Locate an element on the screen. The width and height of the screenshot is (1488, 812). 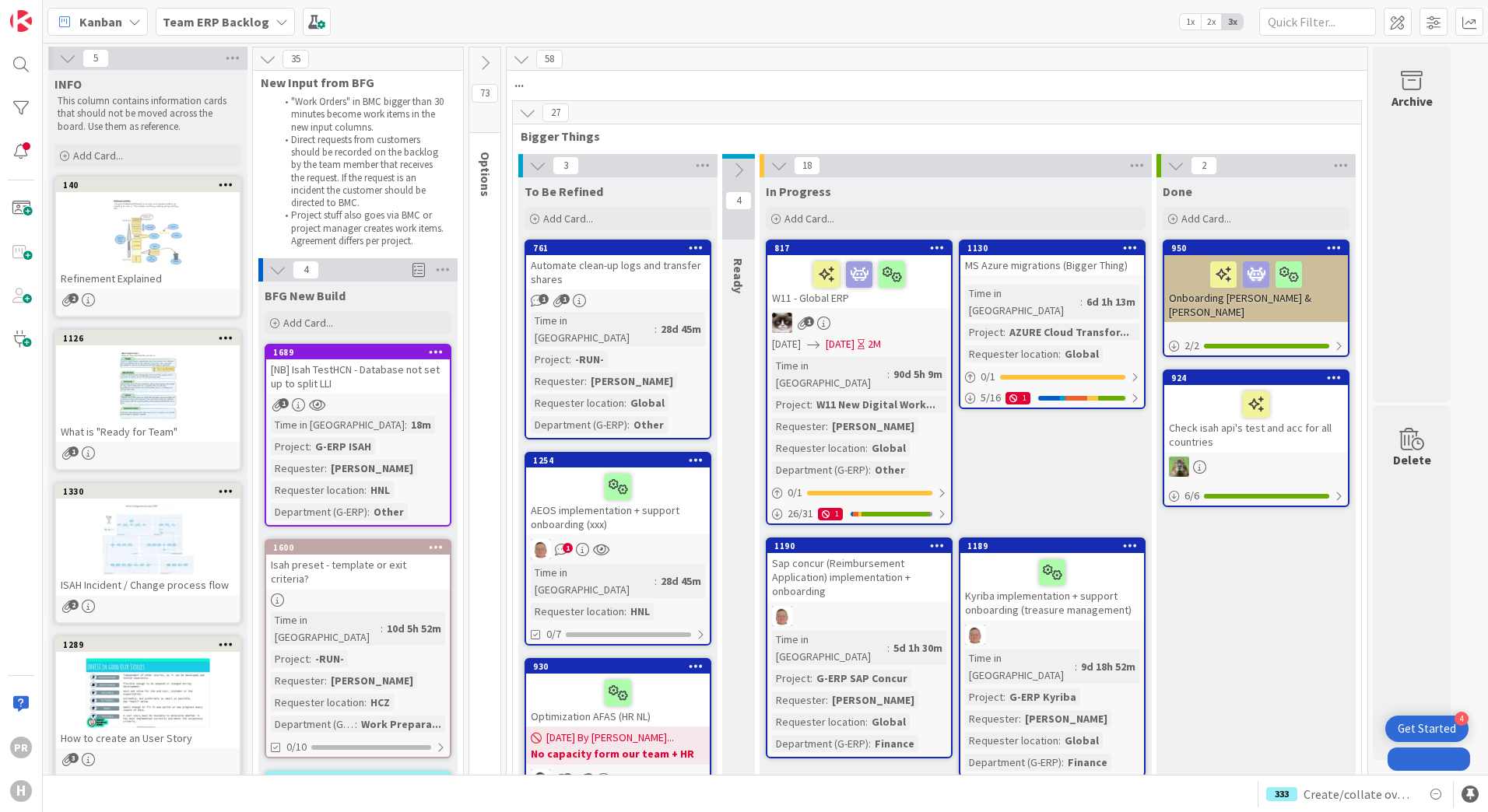
span: BFG New Build is located at coordinates (306, 296).